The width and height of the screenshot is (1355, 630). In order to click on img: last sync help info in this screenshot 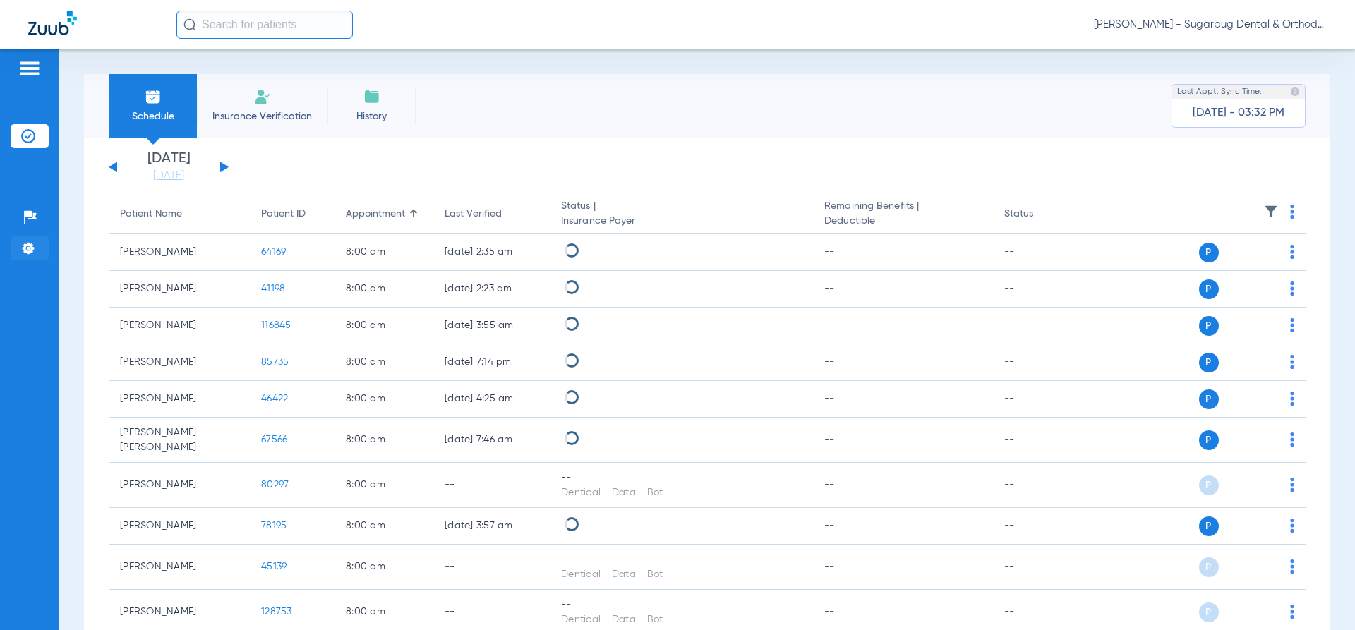, I will do `click(1295, 92)`.